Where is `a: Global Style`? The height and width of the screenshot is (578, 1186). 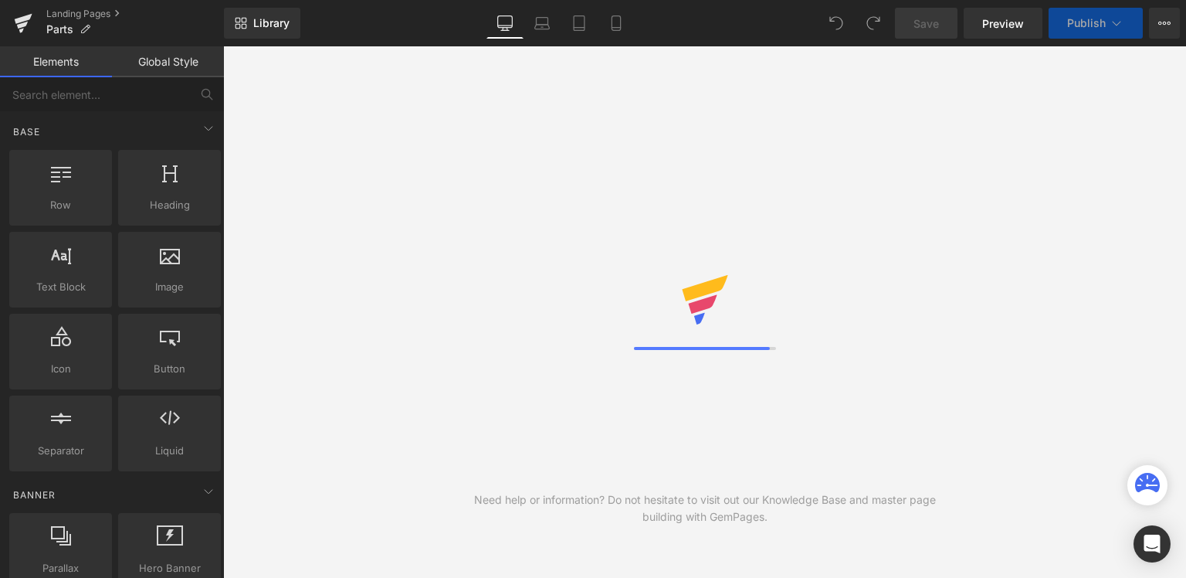
a: Global Style is located at coordinates (168, 62).